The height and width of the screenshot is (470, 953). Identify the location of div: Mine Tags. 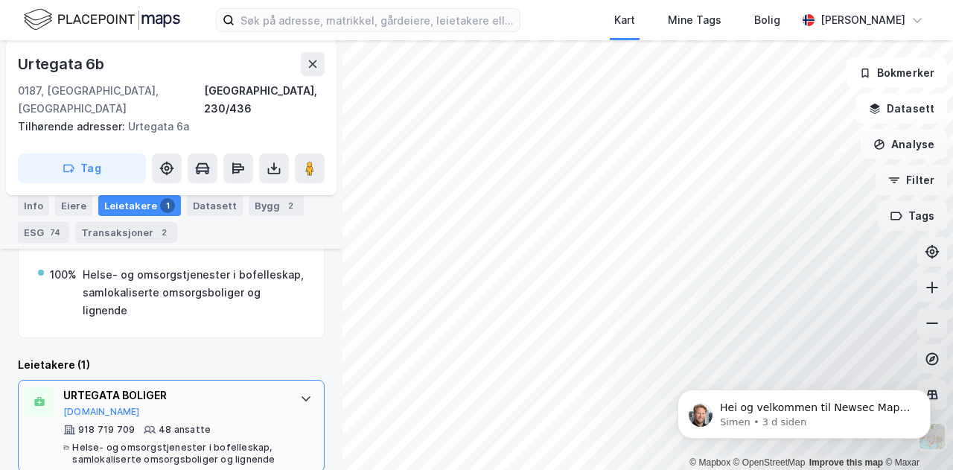
(694, 20).